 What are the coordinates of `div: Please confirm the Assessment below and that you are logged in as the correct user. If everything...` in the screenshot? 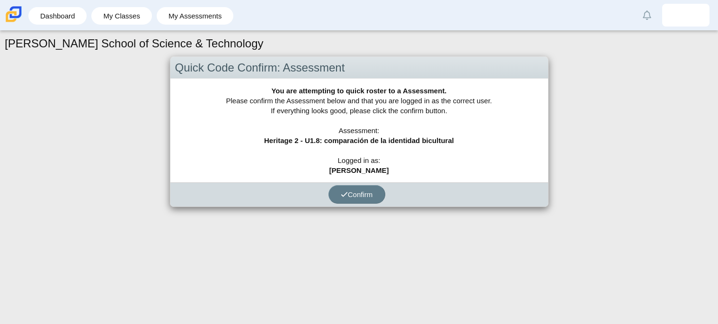 It's located at (359, 130).